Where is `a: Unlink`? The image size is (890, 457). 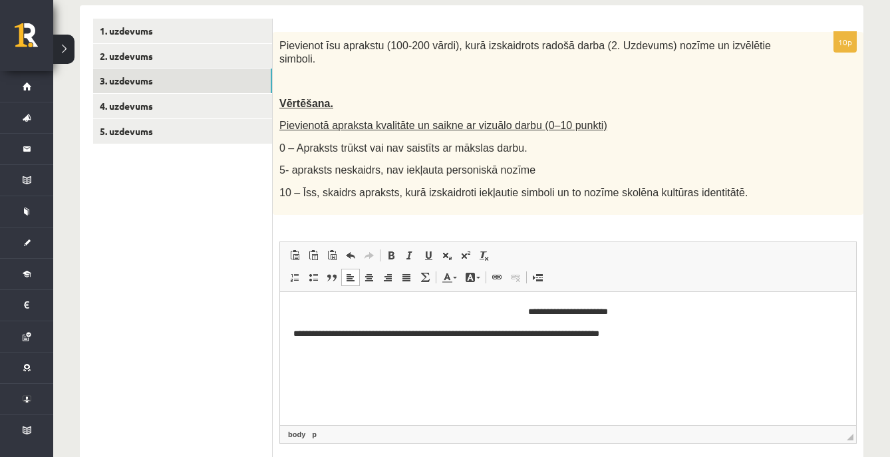
a: Unlink is located at coordinates (515, 277).